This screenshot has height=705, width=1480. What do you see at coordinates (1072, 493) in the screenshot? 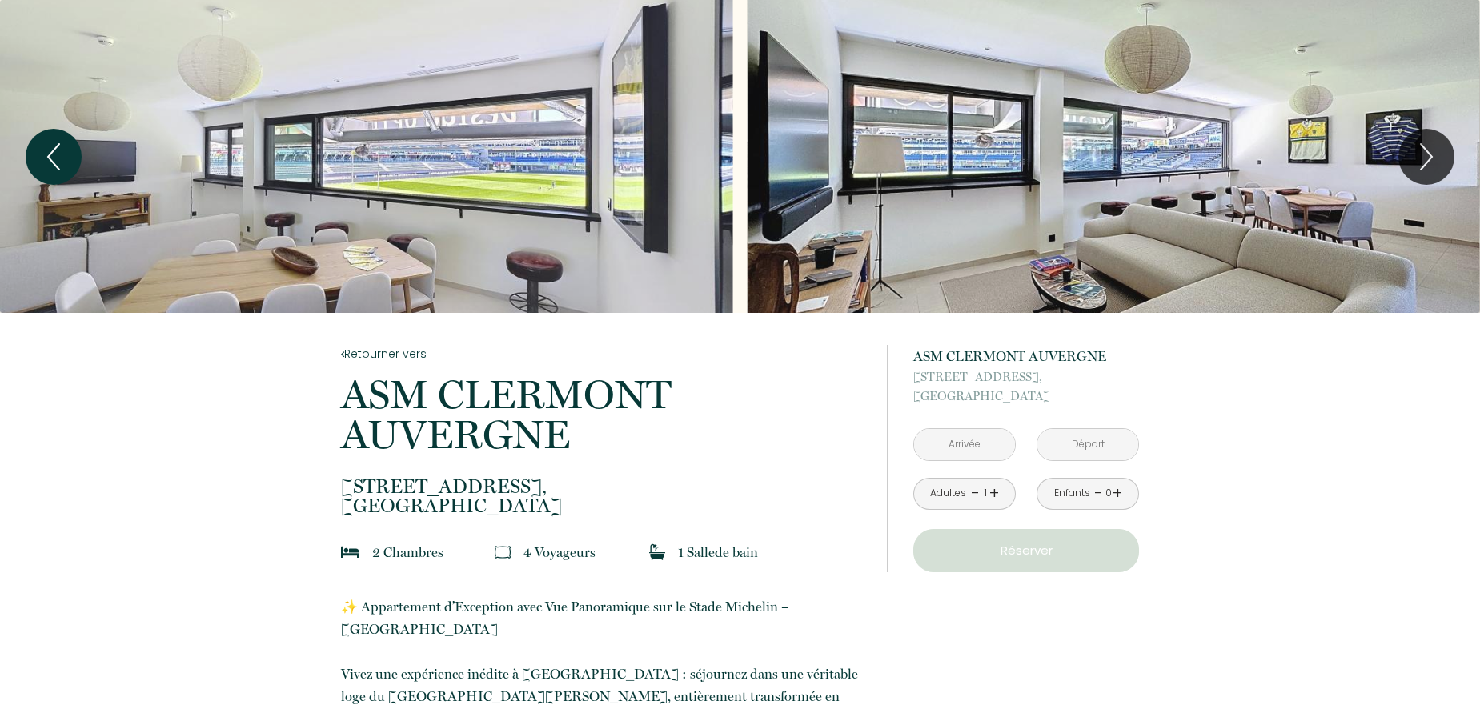
I see `div: Enfants` at bounding box center [1072, 493].